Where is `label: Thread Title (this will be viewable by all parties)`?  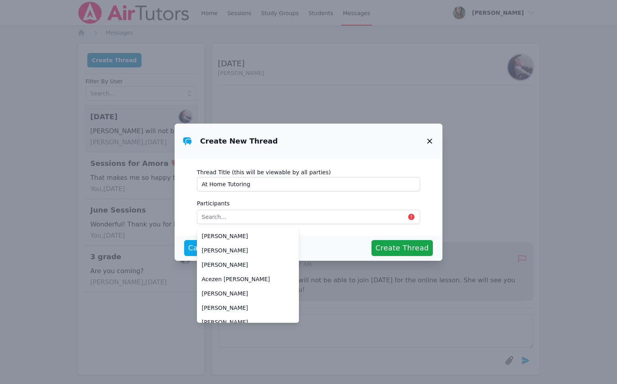 label: Thread Title (this will be viewable by all parties) is located at coordinates (309, 171).